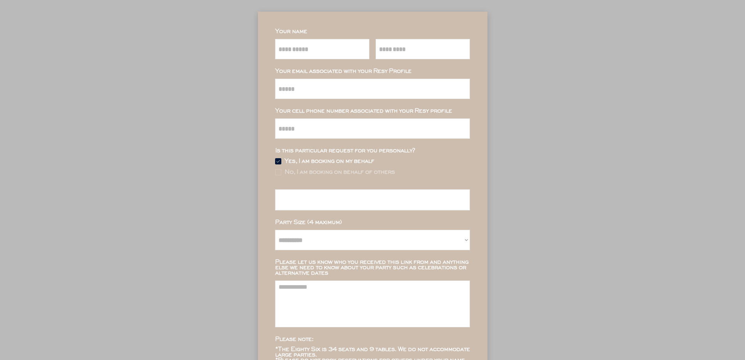 This screenshot has width=745, height=360. Describe the element at coordinates (372, 268) in the screenshot. I see `div: Please let us know who you received this link from and anything else we need to know about your p...` at that location.